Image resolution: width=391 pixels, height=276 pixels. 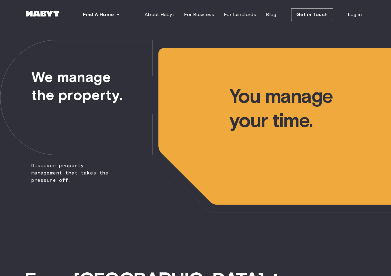 What do you see at coordinates (98, 15) in the screenshot?
I see `span: Find A Home` at bounding box center [98, 15].